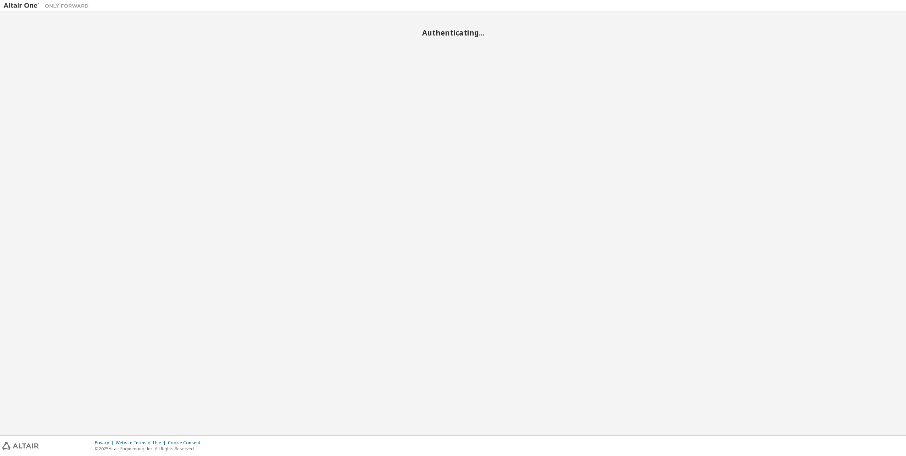  Describe the element at coordinates (20, 446) in the screenshot. I see `img: altair_logo.svg` at that location.